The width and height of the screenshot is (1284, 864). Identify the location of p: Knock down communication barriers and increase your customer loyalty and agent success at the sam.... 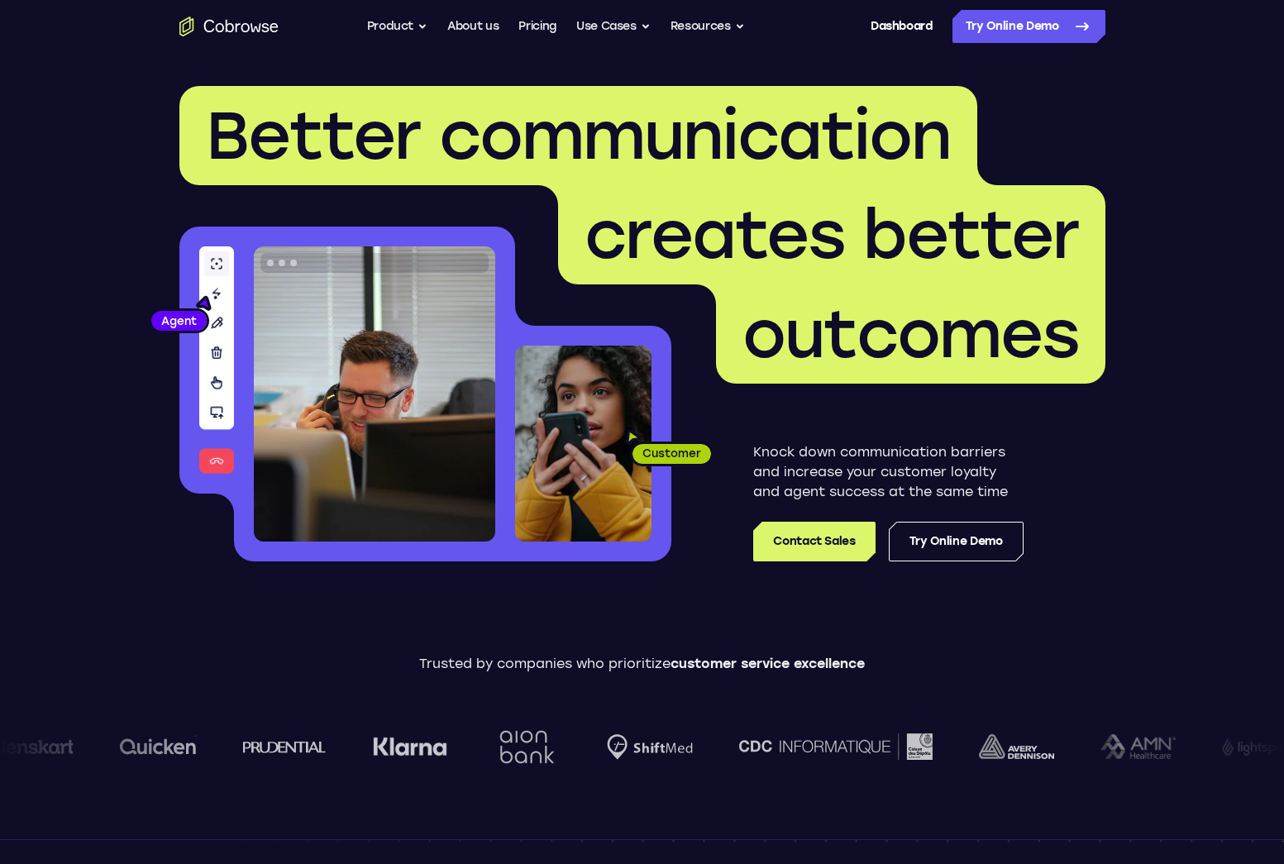
(888, 472).